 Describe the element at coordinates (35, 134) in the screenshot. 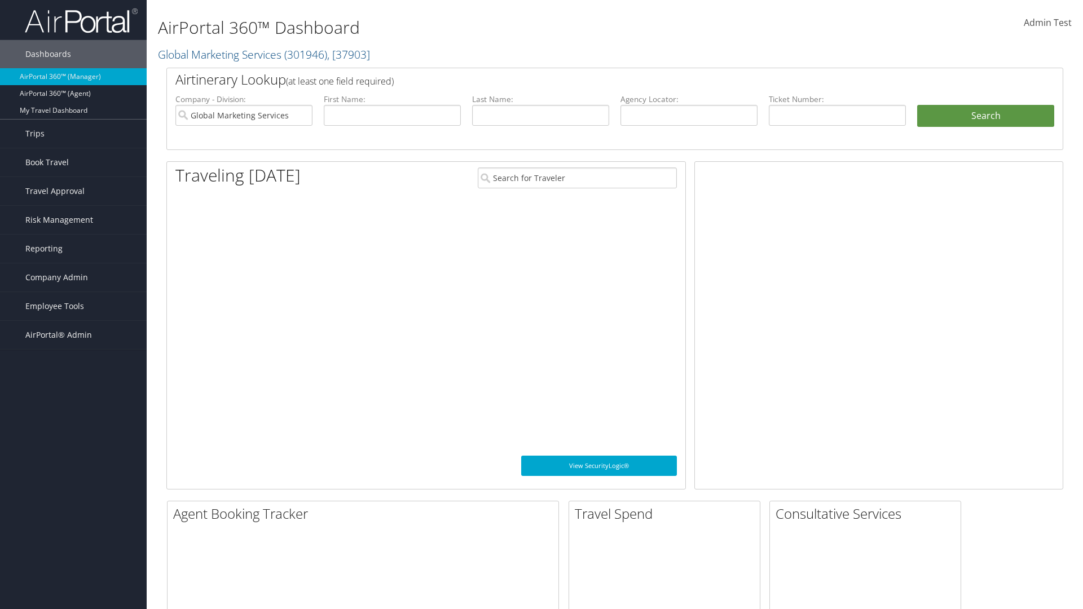

I see `span: Trips` at that location.